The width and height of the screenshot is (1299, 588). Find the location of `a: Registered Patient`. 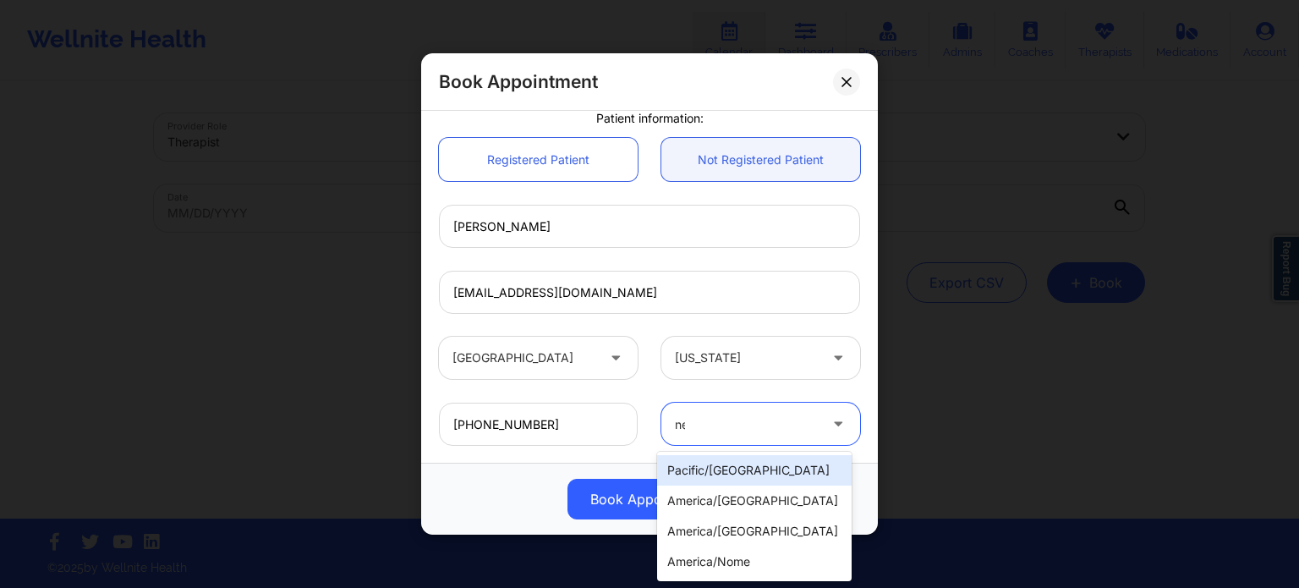

a: Registered Patient is located at coordinates (538, 159).